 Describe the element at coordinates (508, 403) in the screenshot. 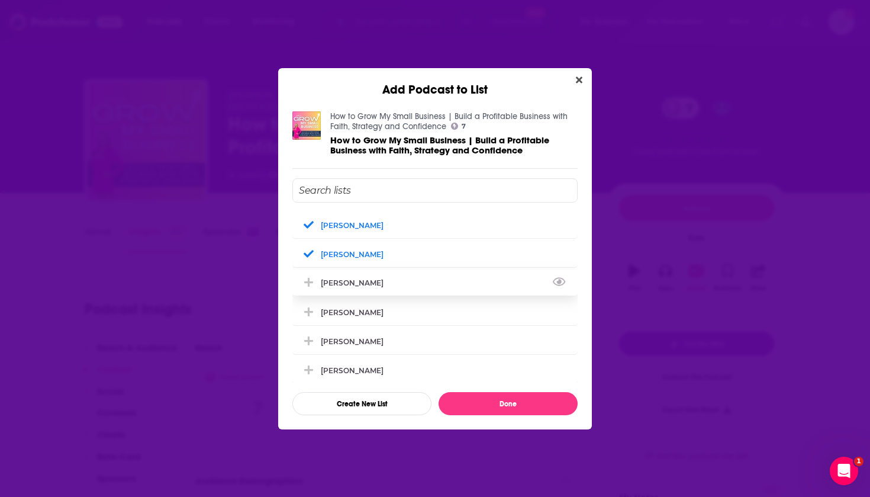

I see `button: Done` at that location.